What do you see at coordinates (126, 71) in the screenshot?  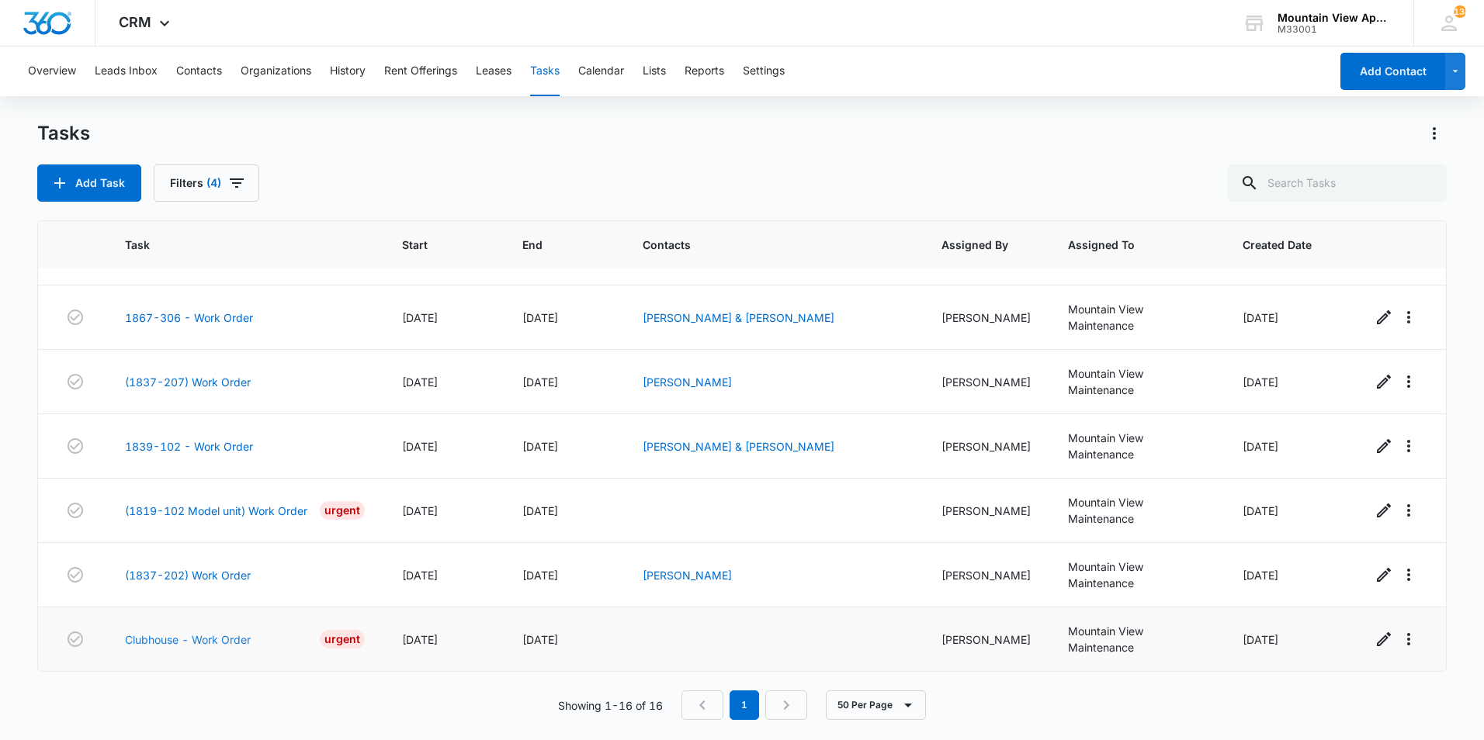 I see `button: Leads Inbox` at bounding box center [126, 71].